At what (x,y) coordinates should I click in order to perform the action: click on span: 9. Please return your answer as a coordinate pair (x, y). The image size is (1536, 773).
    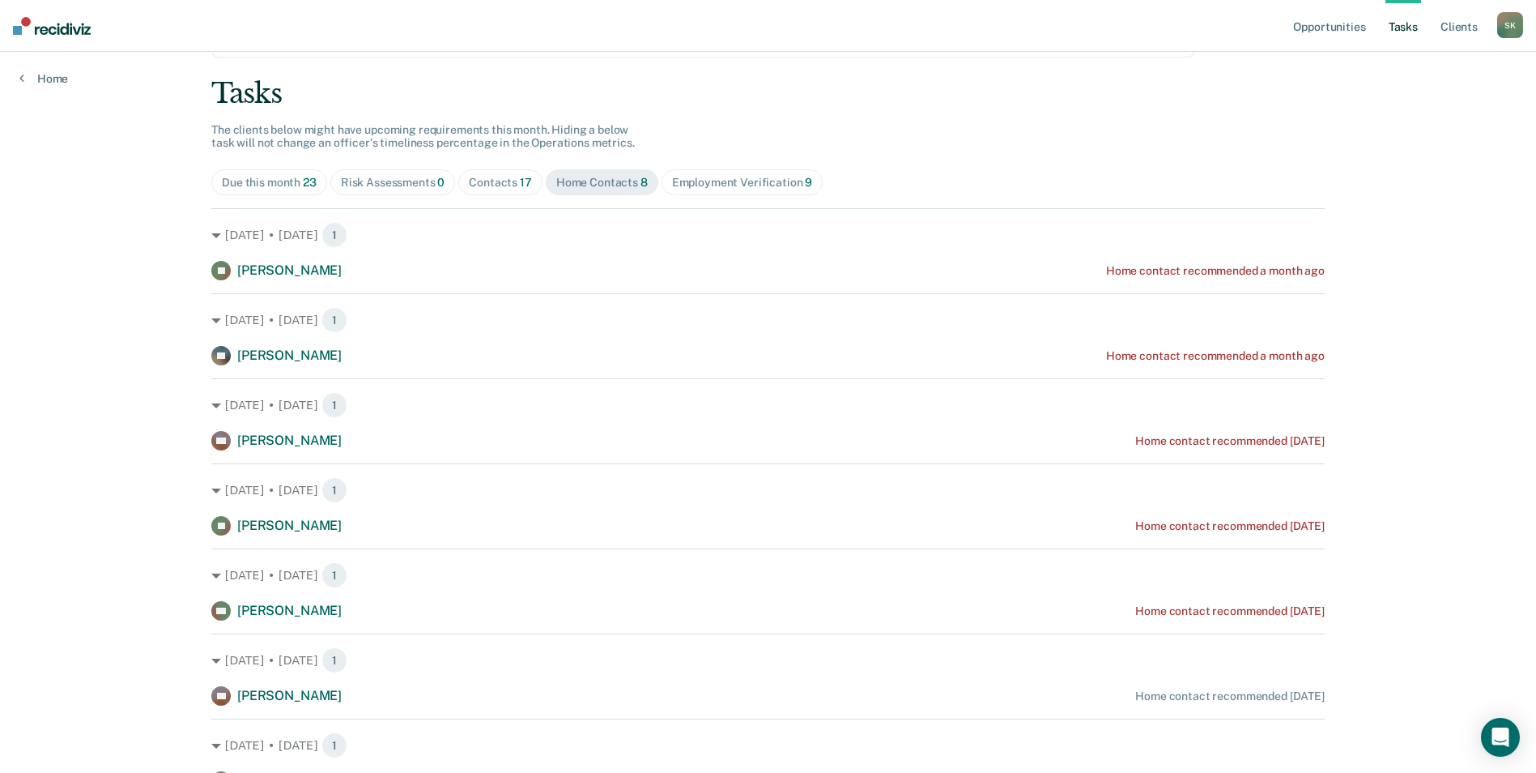
    Looking at the image, I should click on (808, 182).